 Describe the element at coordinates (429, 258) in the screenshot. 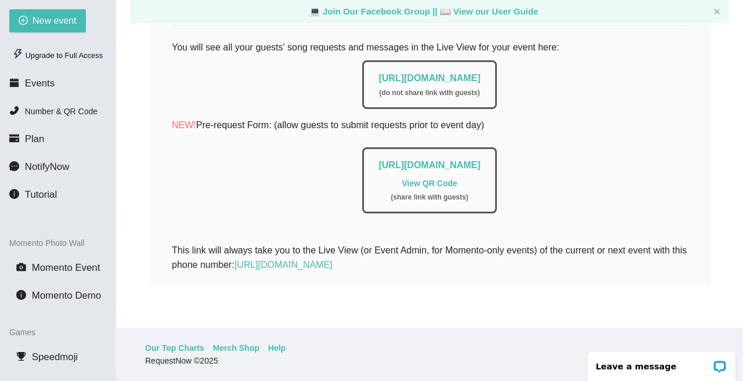

I see `div: This link will always take you to the Live View (or Event Admin, for Momento-only events) of the ...` at that location.